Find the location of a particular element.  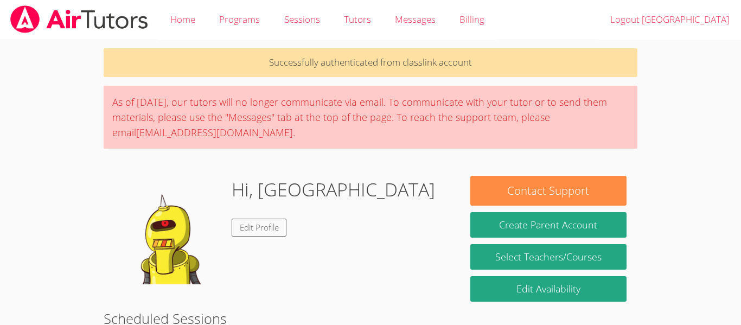

a: Edit Availability is located at coordinates (549, 289).